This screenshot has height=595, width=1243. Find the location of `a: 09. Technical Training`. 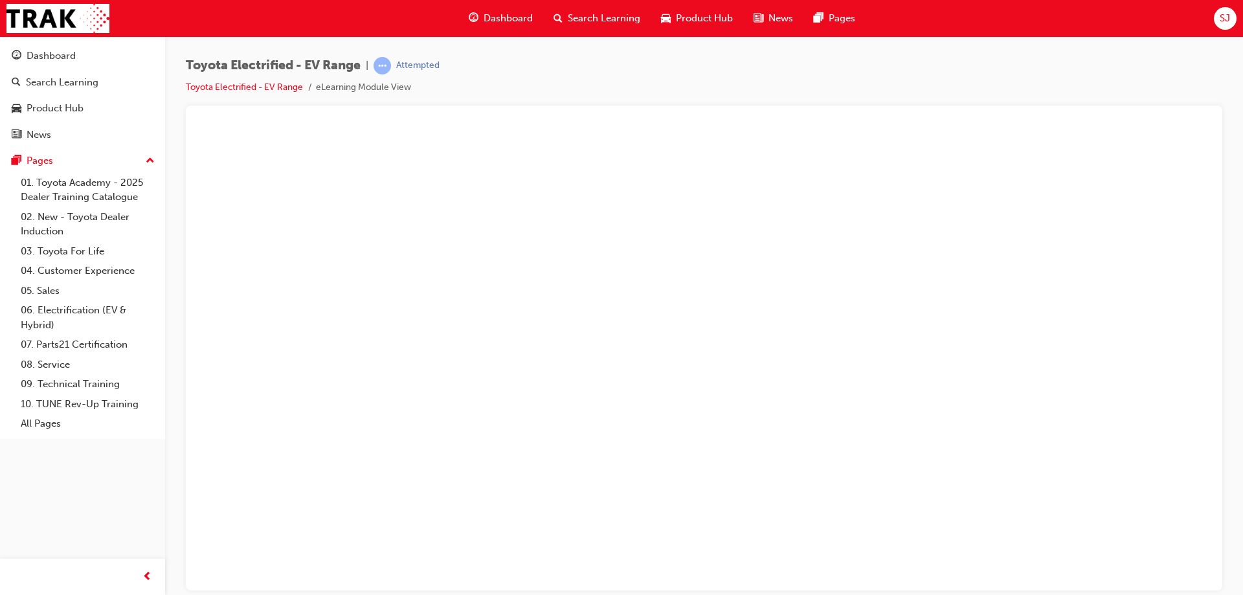

a: 09. Technical Training is located at coordinates (87, 384).